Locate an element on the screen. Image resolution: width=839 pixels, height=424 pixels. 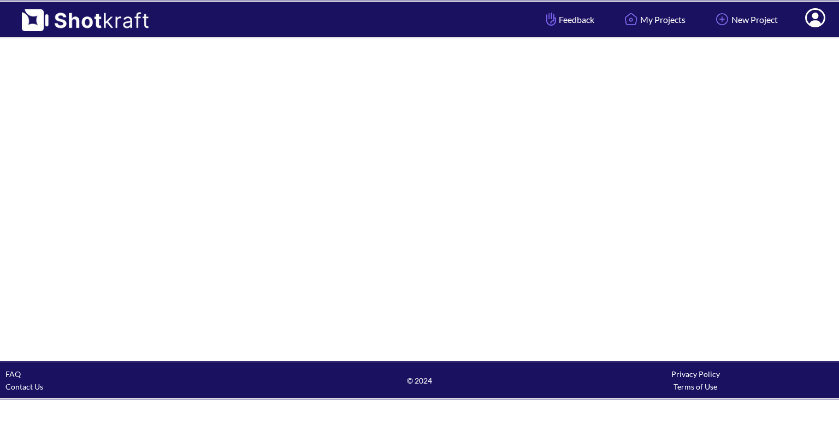
span: Feedback is located at coordinates (568, 19).